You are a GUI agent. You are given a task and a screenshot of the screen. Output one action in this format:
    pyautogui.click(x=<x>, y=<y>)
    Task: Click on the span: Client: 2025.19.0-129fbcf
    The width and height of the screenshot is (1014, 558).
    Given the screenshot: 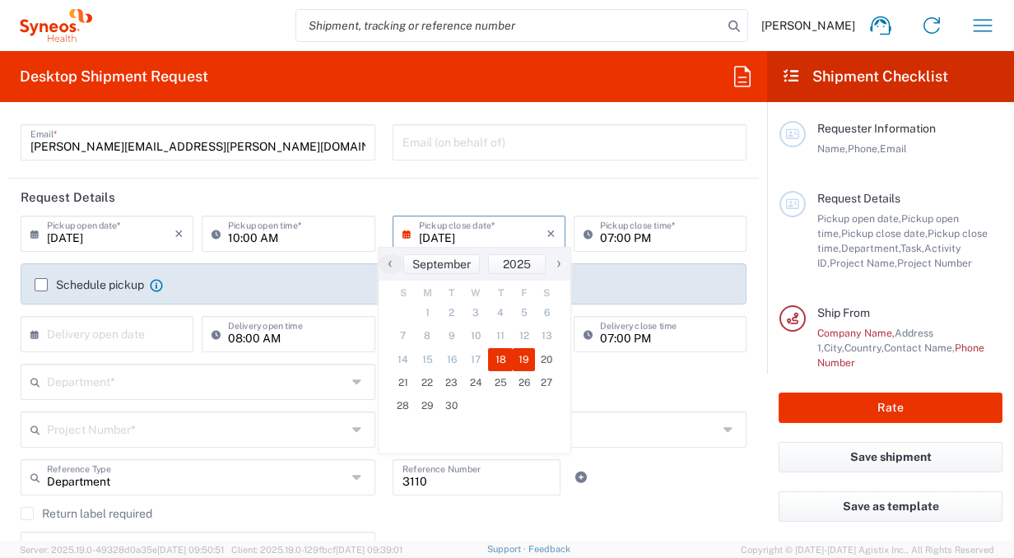 What is the action you would take?
    pyautogui.click(x=317, y=550)
    